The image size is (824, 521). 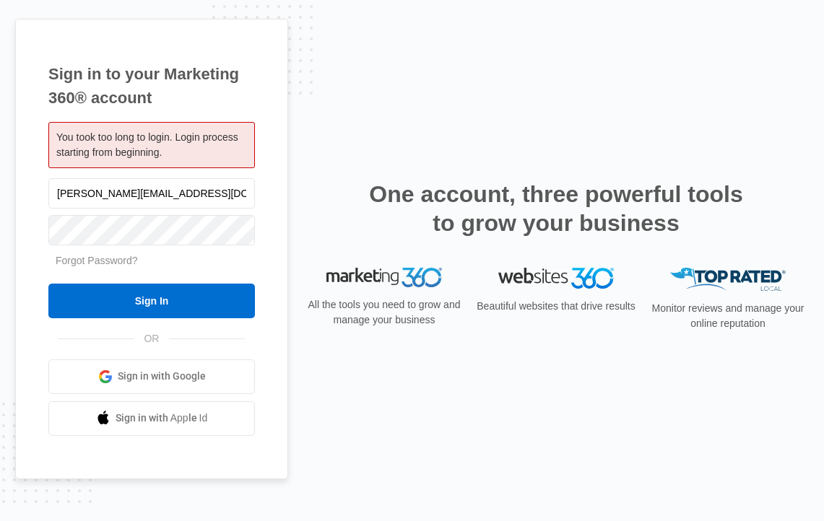 What do you see at coordinates (556, 306) in the screenshot?
I see `p: Beautiful websites that drive results` at bounding box center [556, 306].